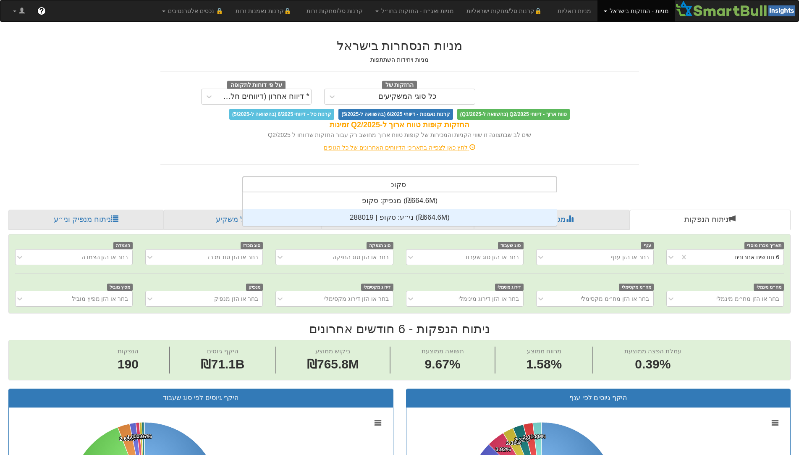 The width and height of the screenshot is (799, 455). What do you see at coordinates (377, 287) in the screenshot?
I see `span: דירוג מקסימלי` at bounding box center [377, 287].